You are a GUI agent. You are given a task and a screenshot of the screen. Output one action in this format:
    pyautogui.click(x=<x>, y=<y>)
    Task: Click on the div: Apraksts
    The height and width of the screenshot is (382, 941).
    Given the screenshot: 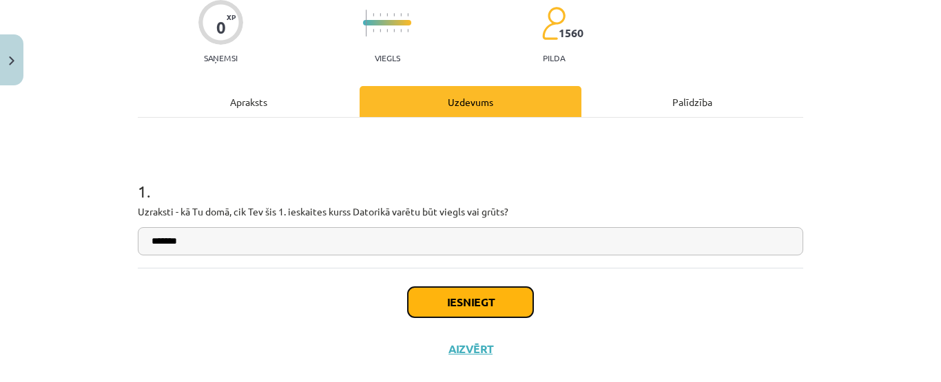 What is the action you would take?
    pyautogui.click(x=249, y=101)
    